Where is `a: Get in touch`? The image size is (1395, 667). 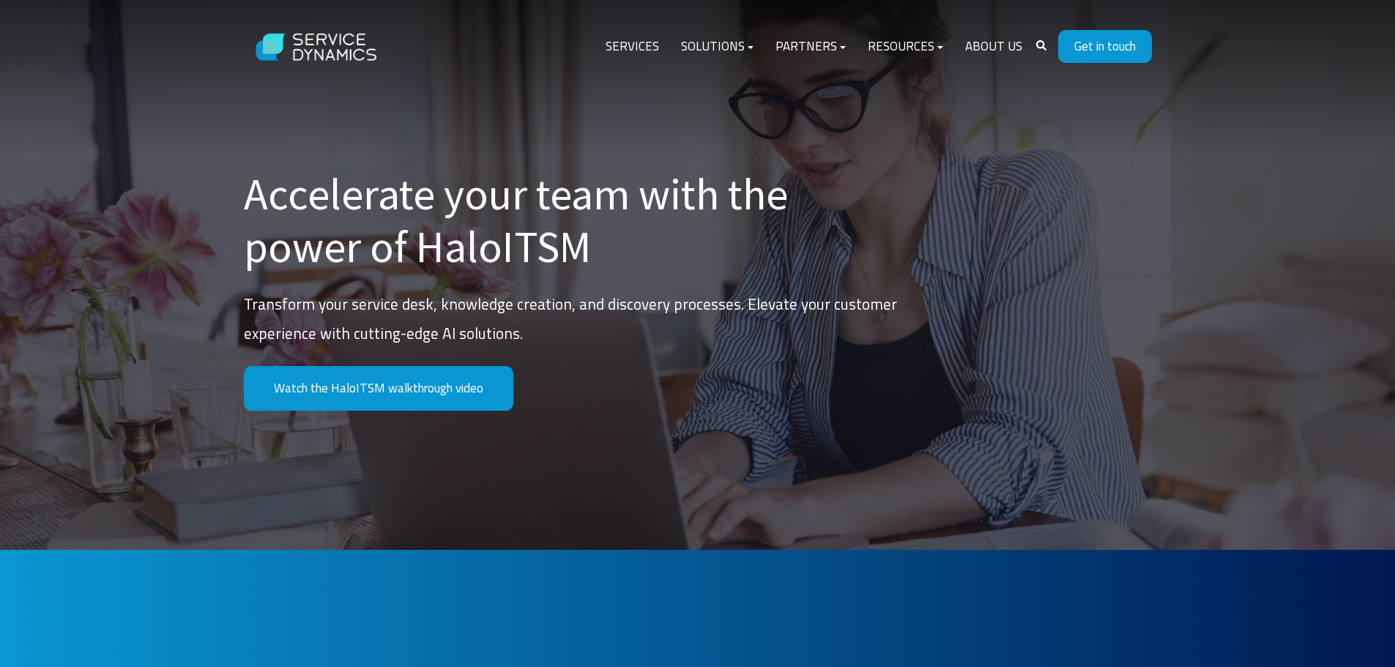
a: Get in touch is located at coordinates (1105, 46).